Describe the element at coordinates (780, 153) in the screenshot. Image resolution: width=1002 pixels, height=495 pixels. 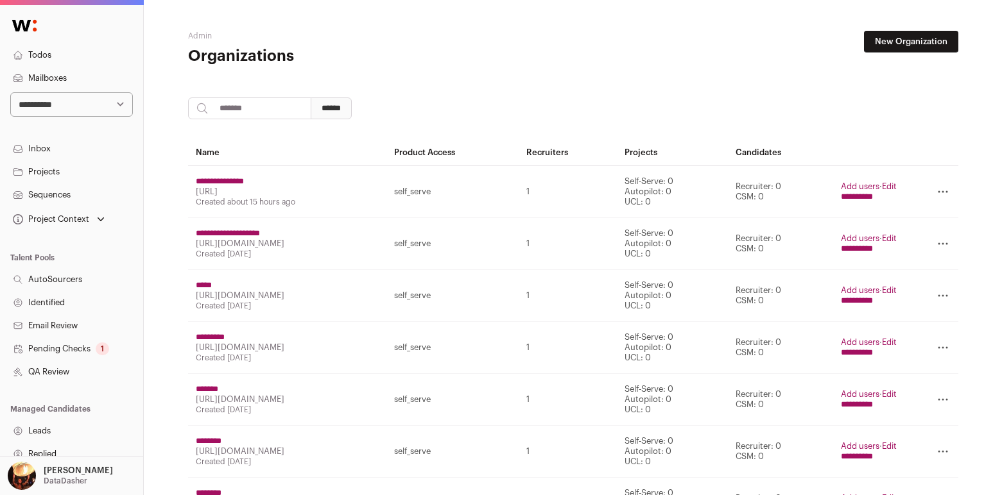
I see `th: Candidates` at that location.